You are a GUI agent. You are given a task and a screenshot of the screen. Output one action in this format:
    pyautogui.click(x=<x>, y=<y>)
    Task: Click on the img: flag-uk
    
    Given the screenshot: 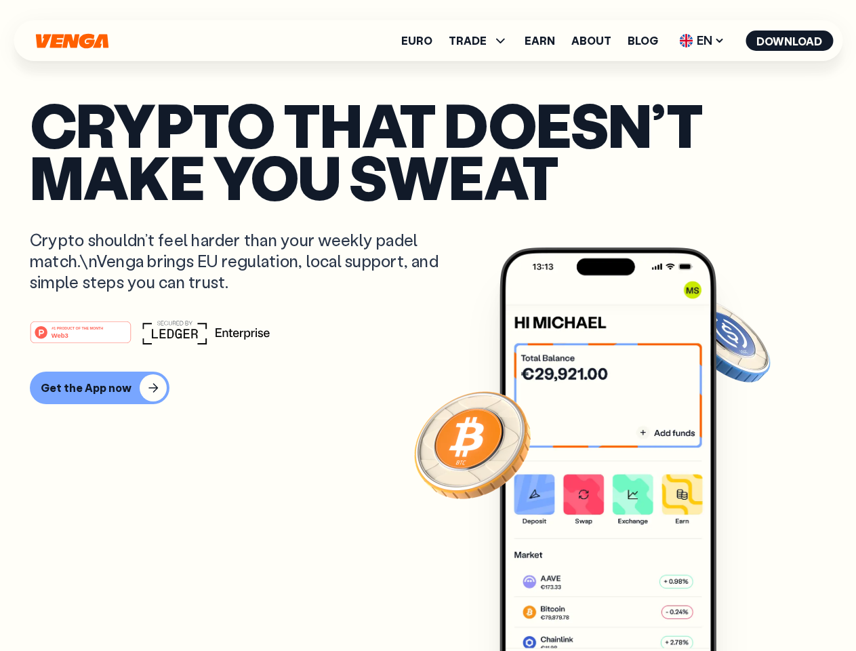 What is the action you would take?
    pyautogui.click(x=686, y=41)
    